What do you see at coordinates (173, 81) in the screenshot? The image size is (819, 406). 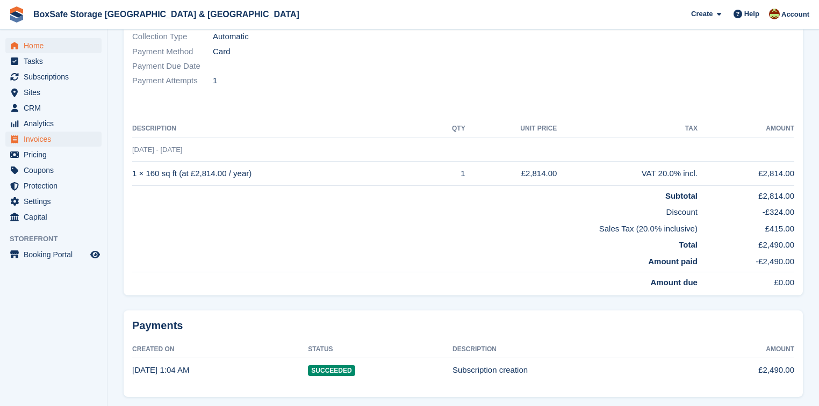 I see `span: Payment Attempts` at bounding box center [173, 81].